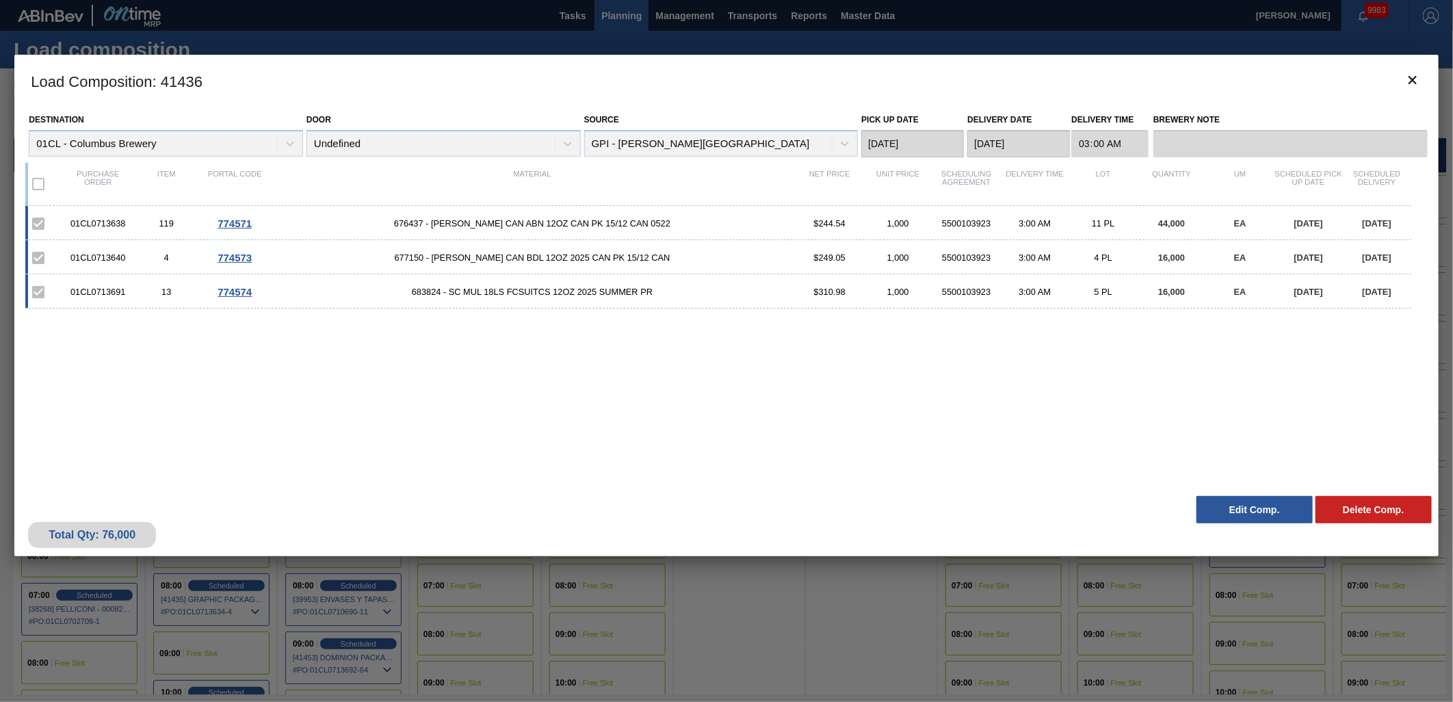 The image size is (1453, 702). I want to click on button: Edit Comp., so click(1255, 510).